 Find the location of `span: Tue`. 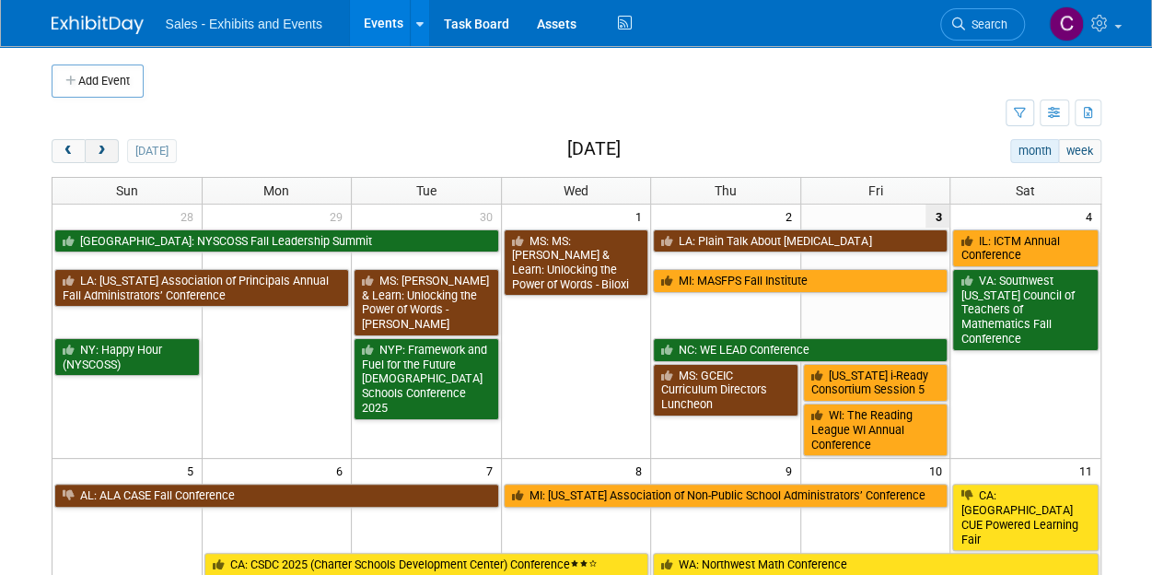

span: Tue is located at coordinates (426, 191).